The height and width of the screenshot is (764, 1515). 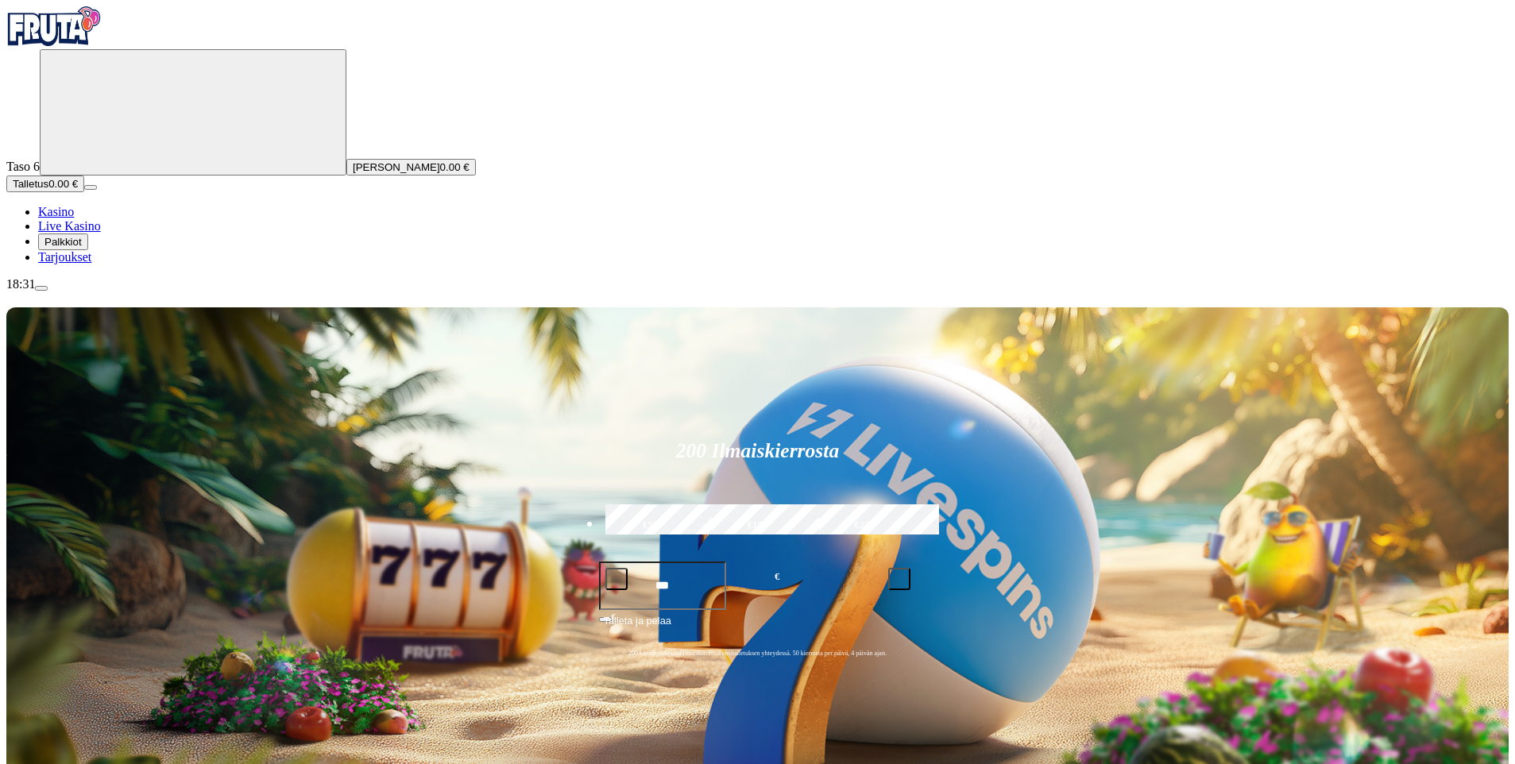 What do you see at coordinates (312, 143) in the screenshot?
I see `img: reward progress` at bounding box center [312, 143].